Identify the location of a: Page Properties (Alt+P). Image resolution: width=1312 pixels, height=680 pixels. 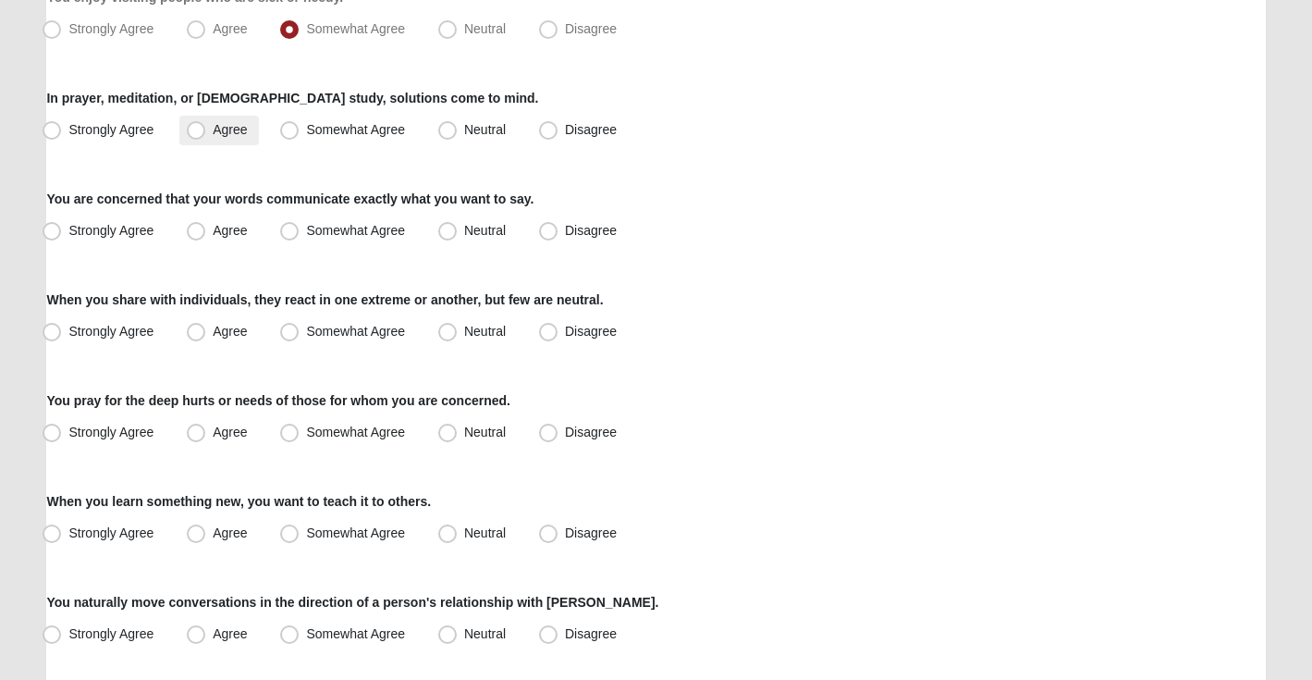
(1283, 660).